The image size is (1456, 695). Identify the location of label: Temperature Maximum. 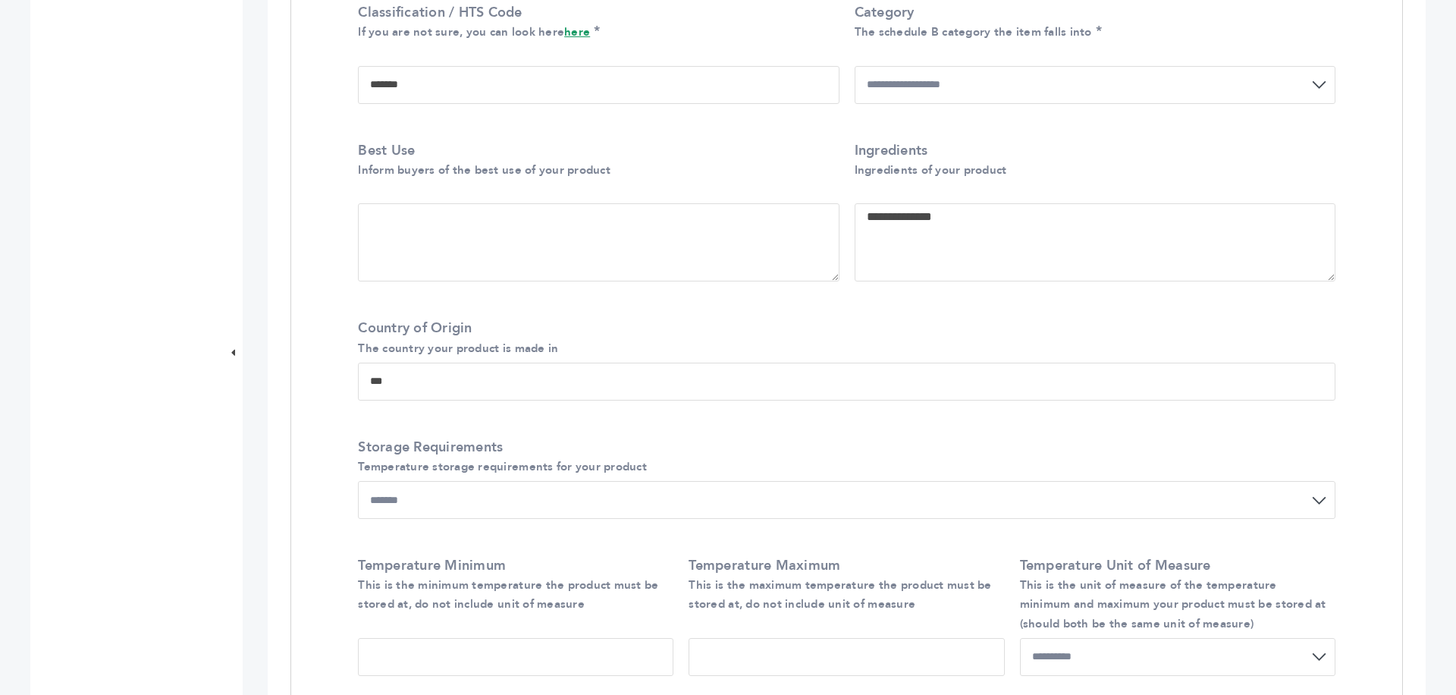
(843, 585).